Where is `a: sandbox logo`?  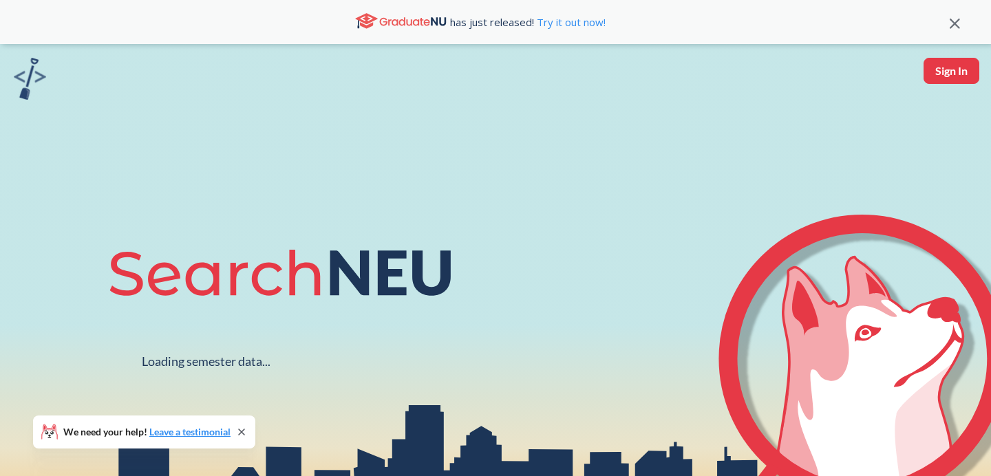 a: sandbox logo is located at coordinates (30, 80).